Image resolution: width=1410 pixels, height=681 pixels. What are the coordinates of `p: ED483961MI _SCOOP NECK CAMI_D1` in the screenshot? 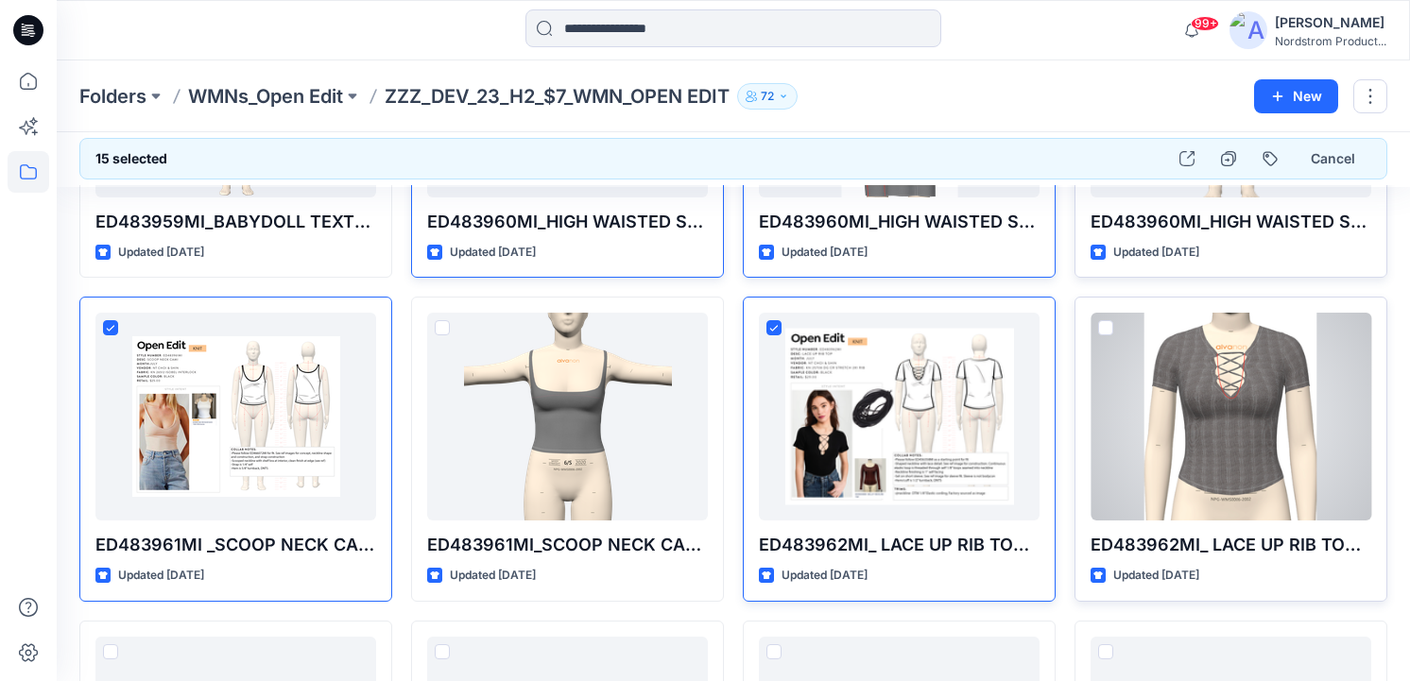 It's located at (235, 545).